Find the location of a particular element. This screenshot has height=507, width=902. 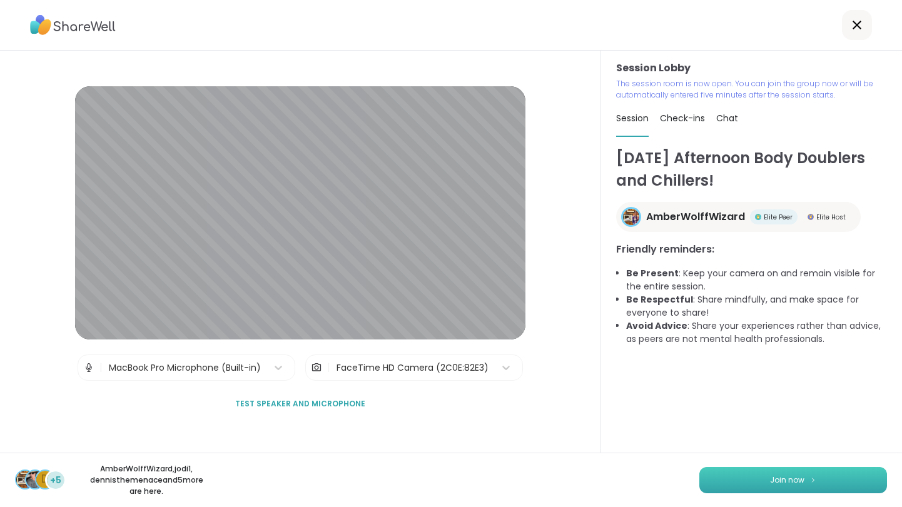

h3: Session Lobby is located at coordinates (751, 68).